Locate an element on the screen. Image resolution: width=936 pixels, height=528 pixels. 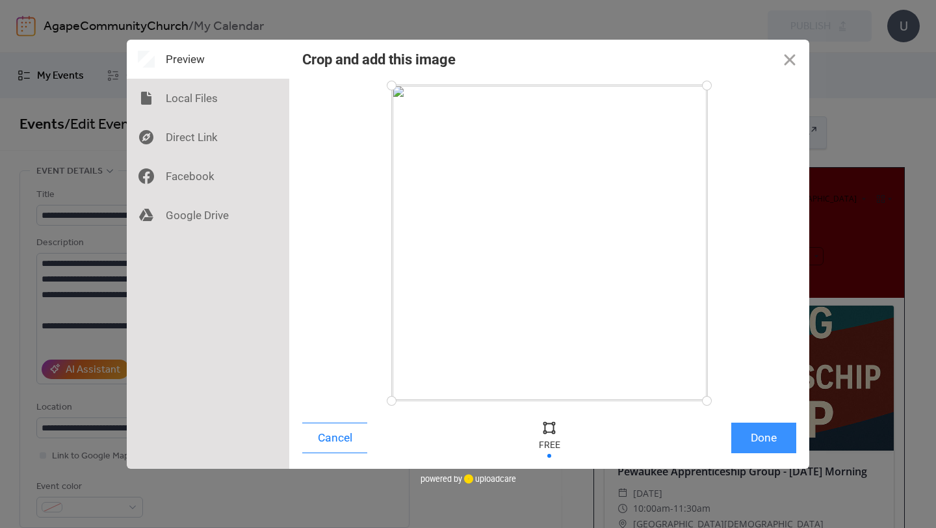
div: Facebook is located at coordinates (208, 176).